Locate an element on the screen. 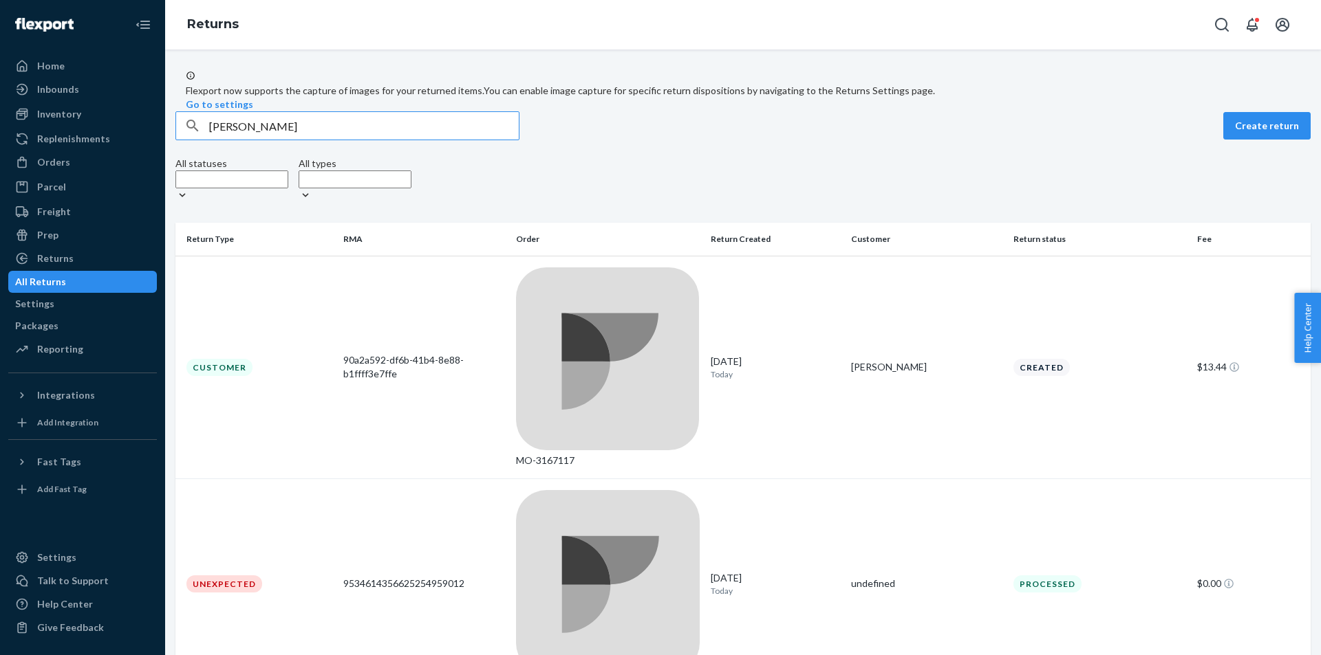 Image resolution: width=1321 pixels, height=655 pixels. button: Open account menu is located at coordinates (1282, 25).